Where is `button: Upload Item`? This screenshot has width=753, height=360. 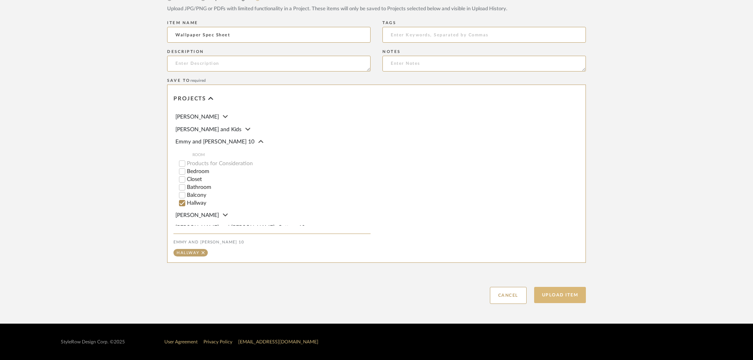 button: Upload Item is located at coordinates (560, 295).